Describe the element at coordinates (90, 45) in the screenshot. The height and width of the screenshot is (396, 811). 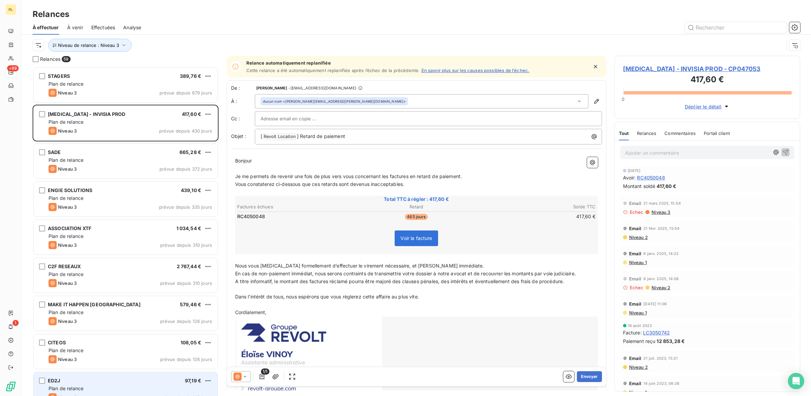
I see `button: Niveau de relance : Niveau 3` at that location.